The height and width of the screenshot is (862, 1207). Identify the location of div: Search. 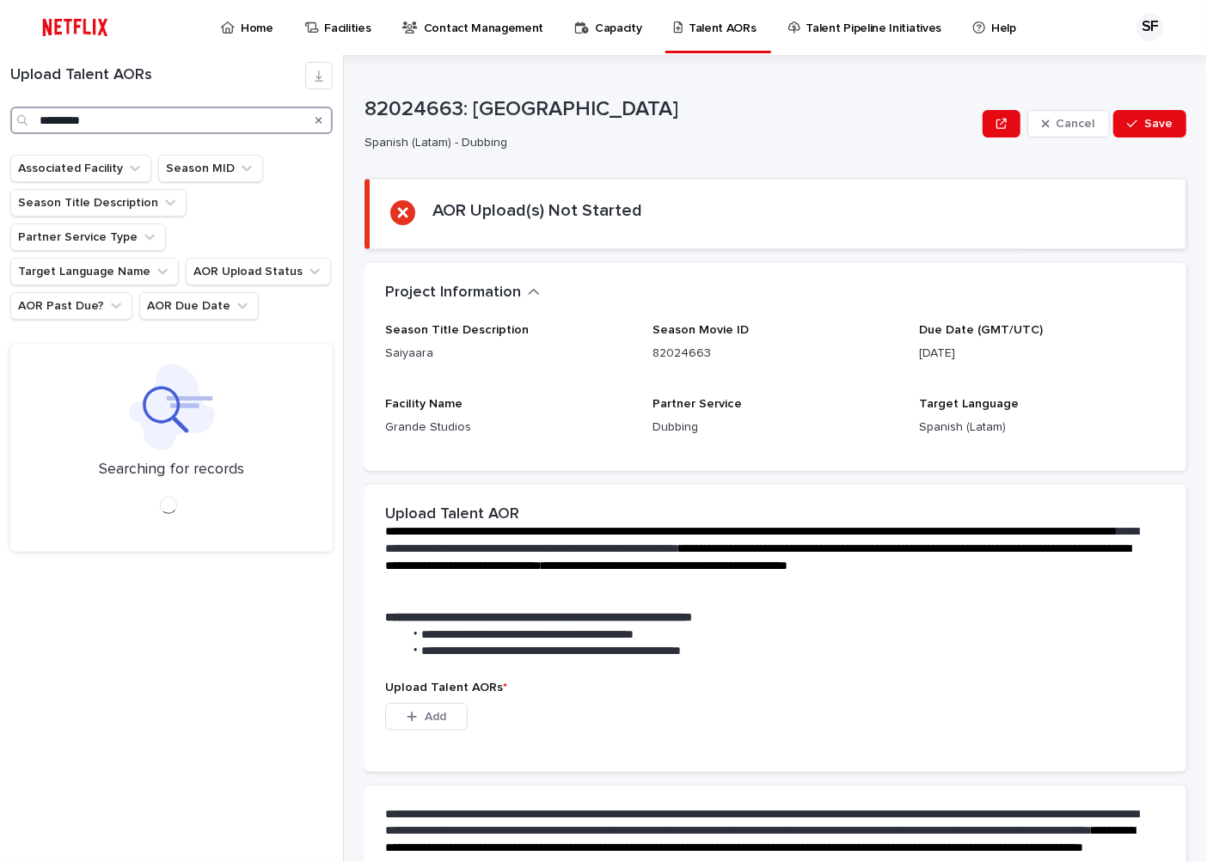
(171, 120).